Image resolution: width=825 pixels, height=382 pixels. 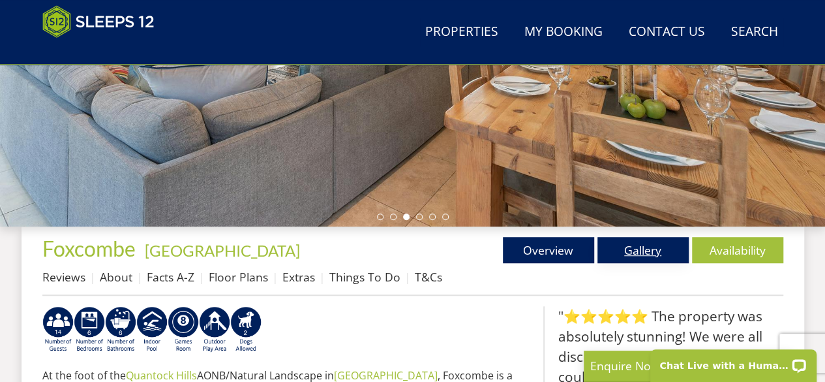 I want to click on a: Gallery, so click(x=643, y=250).